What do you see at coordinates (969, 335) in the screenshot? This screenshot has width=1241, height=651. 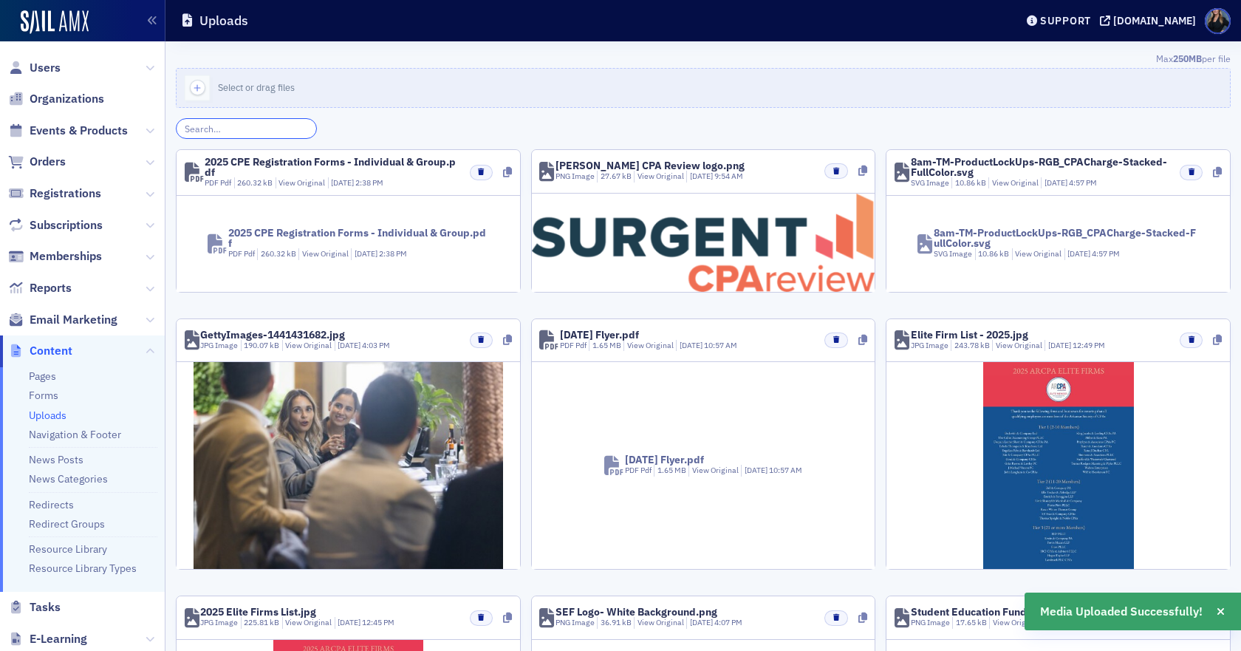 I see `div: Elite Firm List - 2025.jpg` at bounding box center [969, 335].